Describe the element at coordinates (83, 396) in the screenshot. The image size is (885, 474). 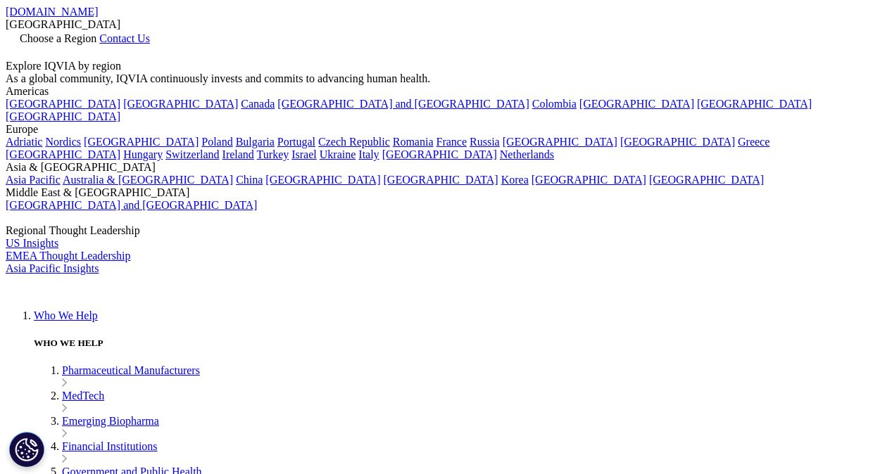
I see `a: MedTech` at that location.